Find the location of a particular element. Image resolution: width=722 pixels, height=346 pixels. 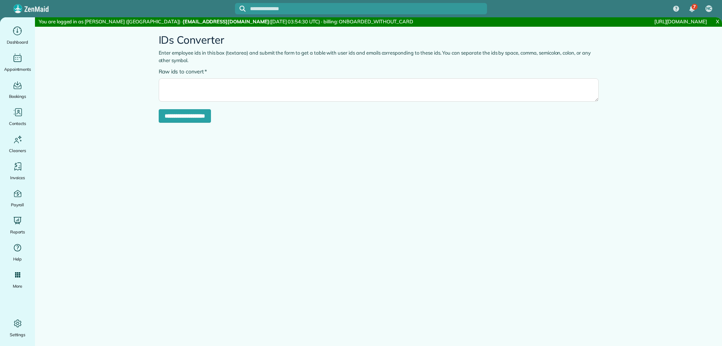

button: Focus search is located at coordinates (240, 9).